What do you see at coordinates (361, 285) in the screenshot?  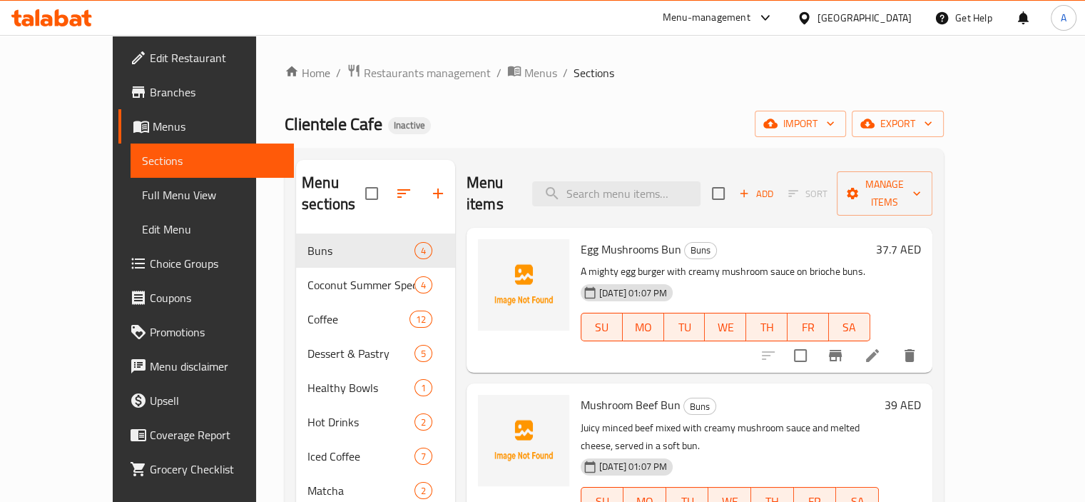 I see `span: Coconut Summer Specials` at bounding box center [361, 285].